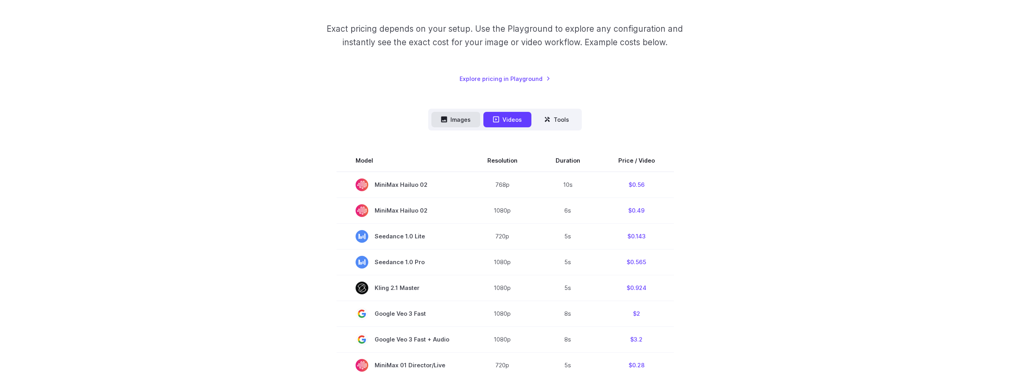 This screenshot has width=1010, height=378. I want to click on td: $0.28, so click(637, 365).